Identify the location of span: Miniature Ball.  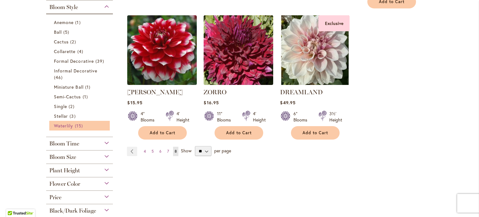
(69, 87).